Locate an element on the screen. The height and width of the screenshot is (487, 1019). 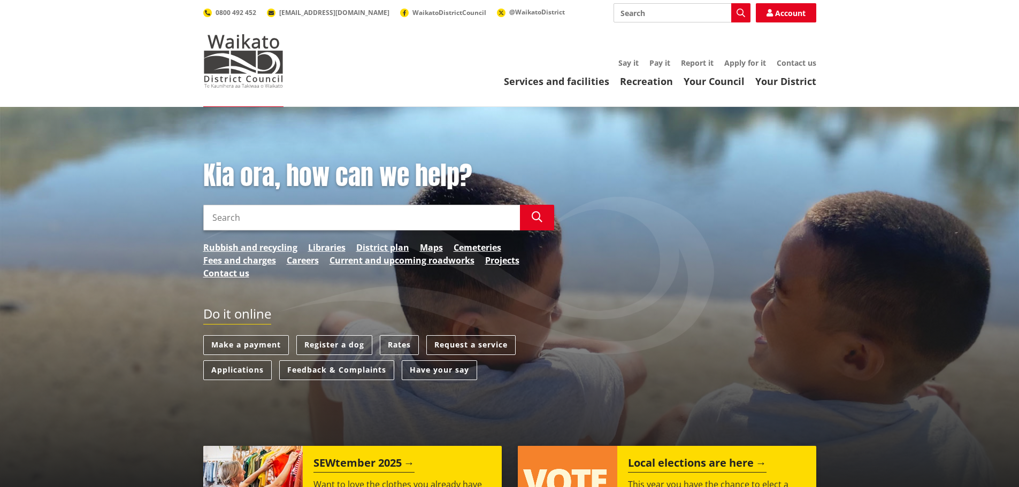
h1: Kia ora, how can we help? is located at coordinates (379, 176).